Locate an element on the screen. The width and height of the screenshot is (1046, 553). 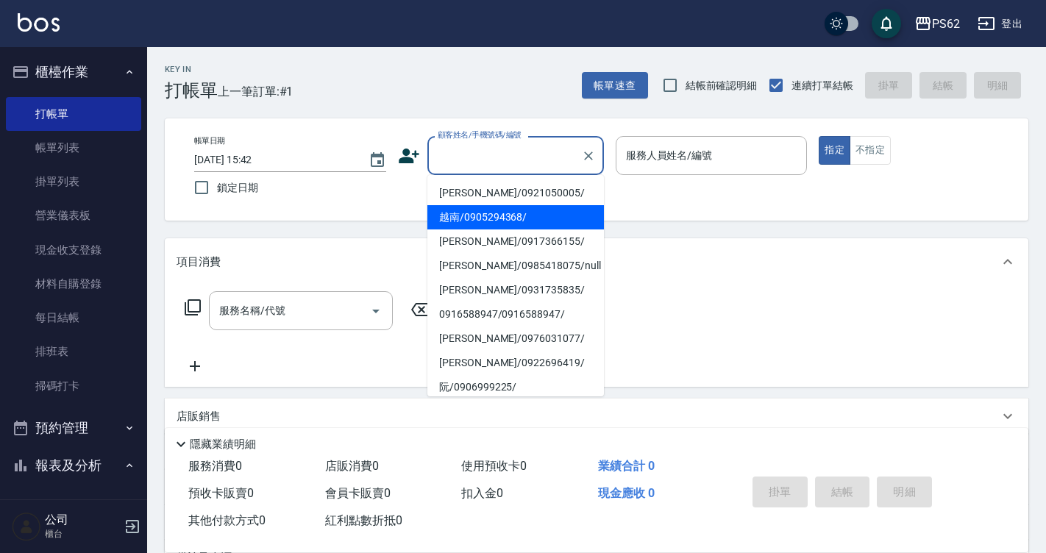
p: 店販銷售 is located at coordinates (199, 416).